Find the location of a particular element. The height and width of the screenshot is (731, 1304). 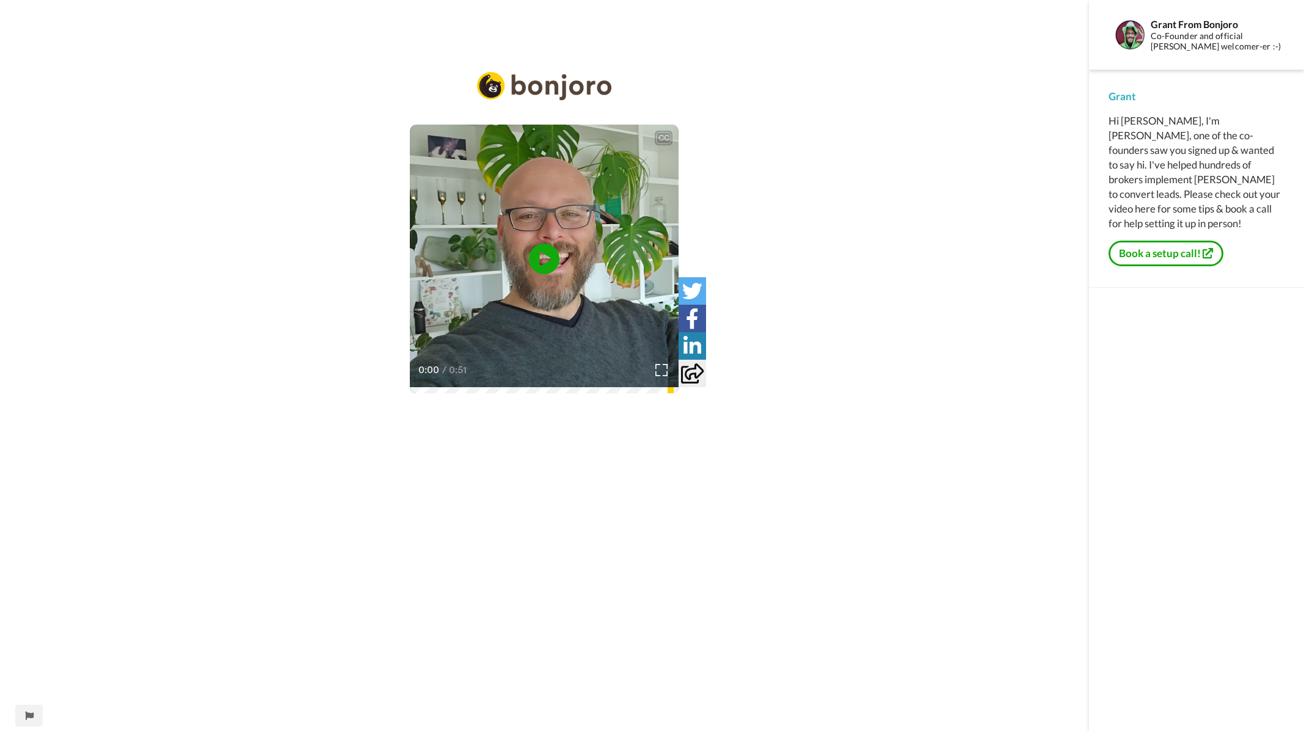

img: Full screen is located at coordinates (661, 370).